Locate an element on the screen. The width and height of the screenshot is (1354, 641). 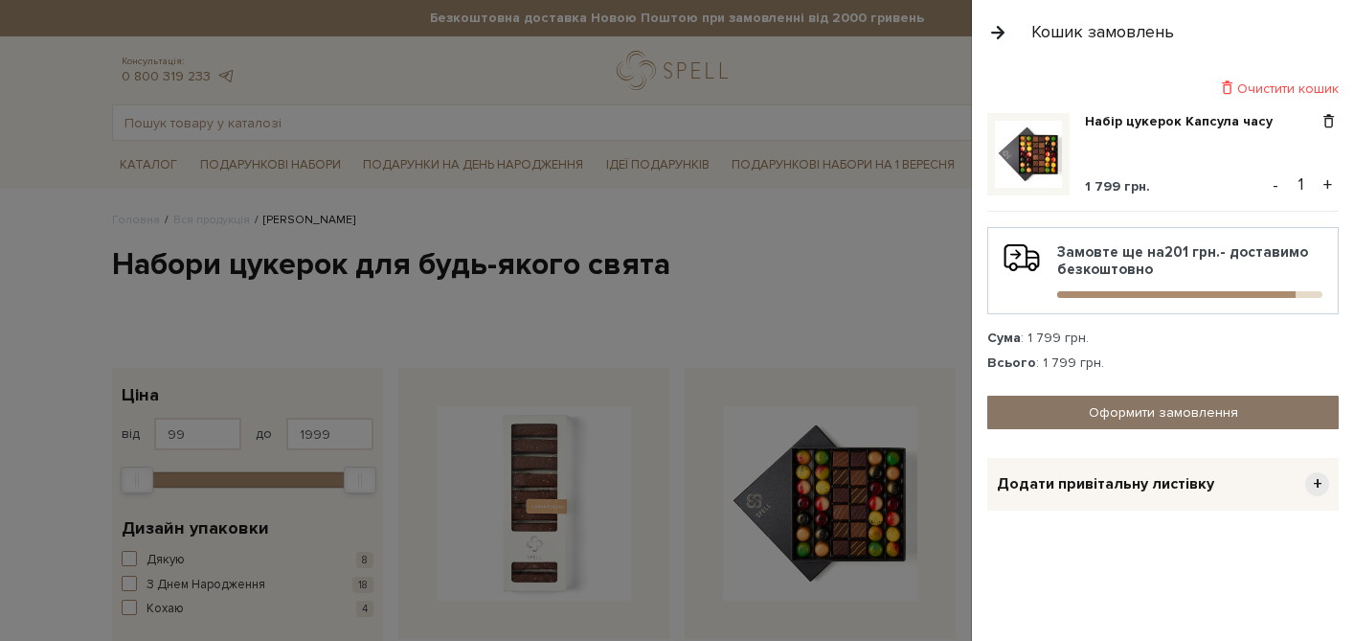
div: Замовте ще на - доставимо безкоштовно is located at coordinates (1162, 270).